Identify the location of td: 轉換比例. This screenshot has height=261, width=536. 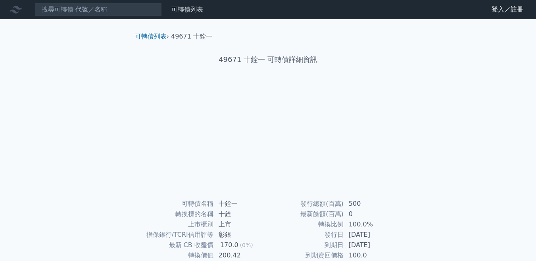
(306, 224).